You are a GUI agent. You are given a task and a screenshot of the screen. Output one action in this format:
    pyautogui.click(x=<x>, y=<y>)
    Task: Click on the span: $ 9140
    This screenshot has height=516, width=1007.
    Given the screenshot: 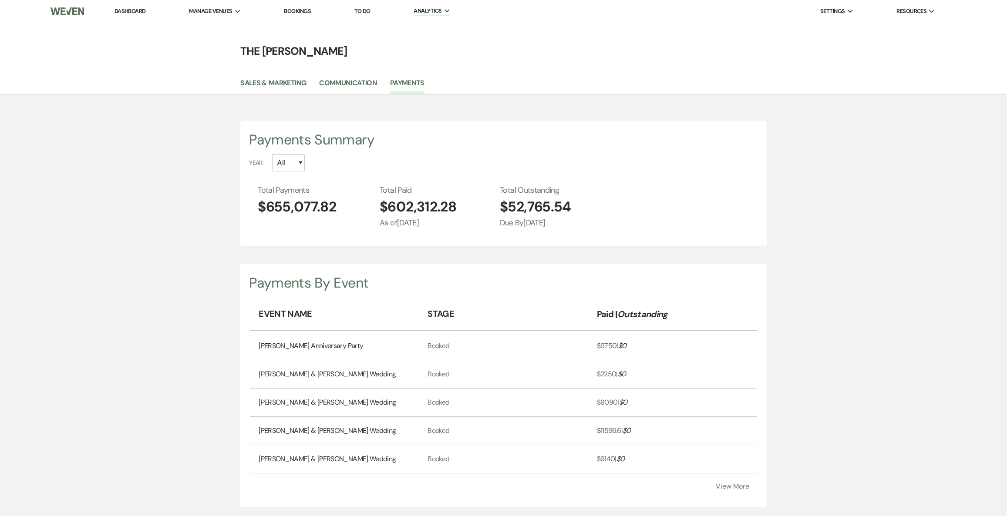 What is the action you would take?
    pyautogui.click(x=606, y=459)
    